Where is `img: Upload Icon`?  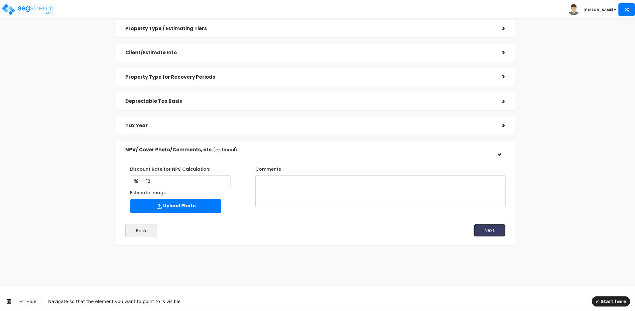 img: Upload Icon is located at coordinates (159, 206).